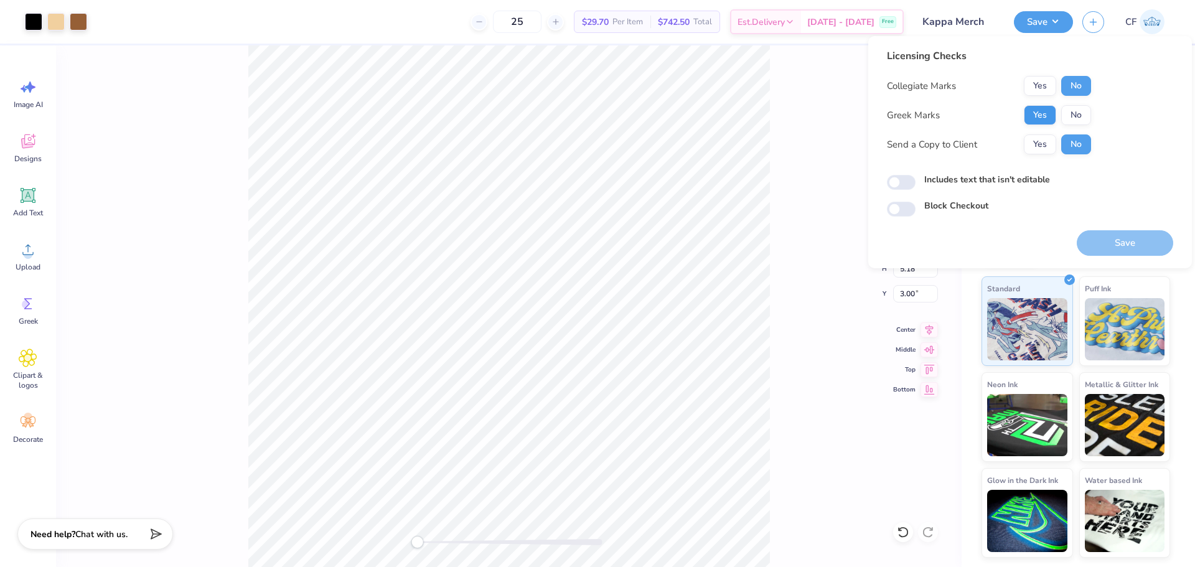 The height and width of the screenshot is (567, 1195). Describe the element at coordinates (101, 534) in the screenshot. I see `span: Chat with us.` at that location.